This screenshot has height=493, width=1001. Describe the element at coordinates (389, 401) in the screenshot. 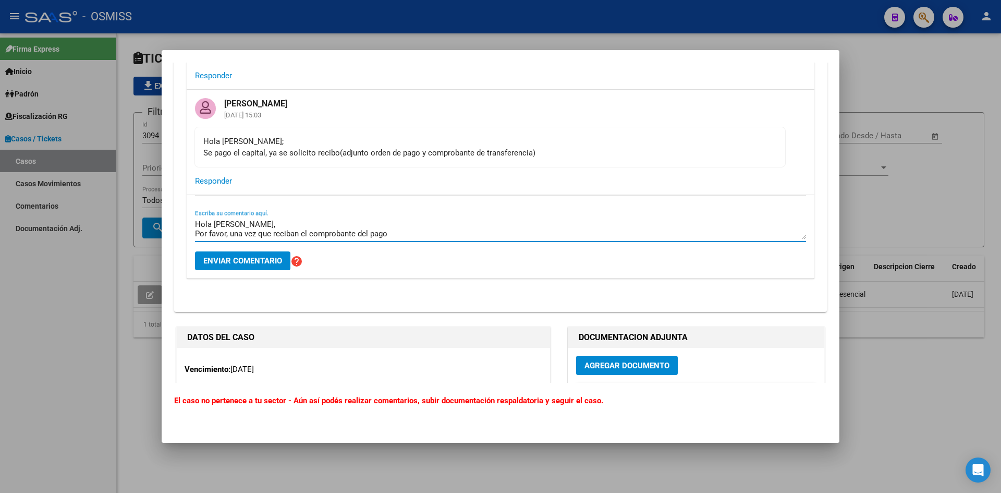

I see `b: El caso no pertenece a tu sector - Aún así podés realizar comentarios, subir documentación respal...` at that location.